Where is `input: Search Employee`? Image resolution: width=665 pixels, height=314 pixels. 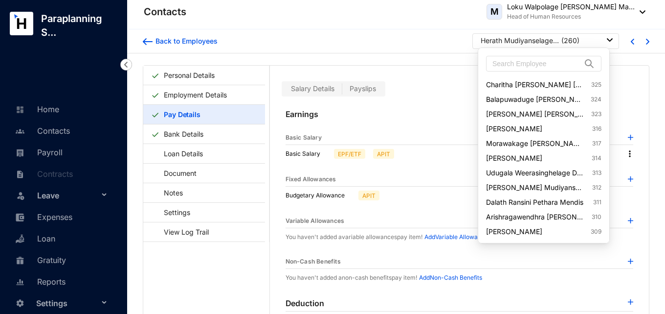 input: Search Employee is located at coordinates (537, 64).